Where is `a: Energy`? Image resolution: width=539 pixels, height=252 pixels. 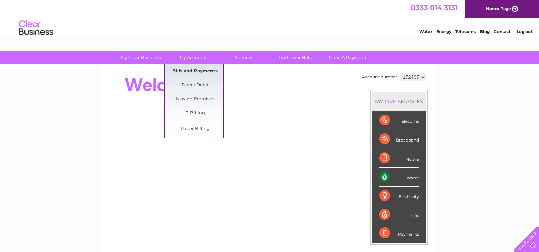 a: Energy is located at coordinates (444, 31).